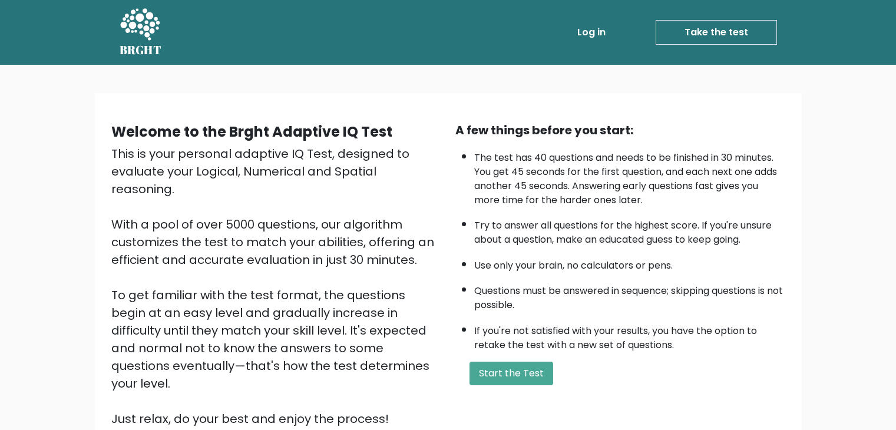 Image resolution: width=896 pixels, height=430 pixels. I want to click on b: Welcome to the Brght Adaptive IQ Test, so click(252, 131).